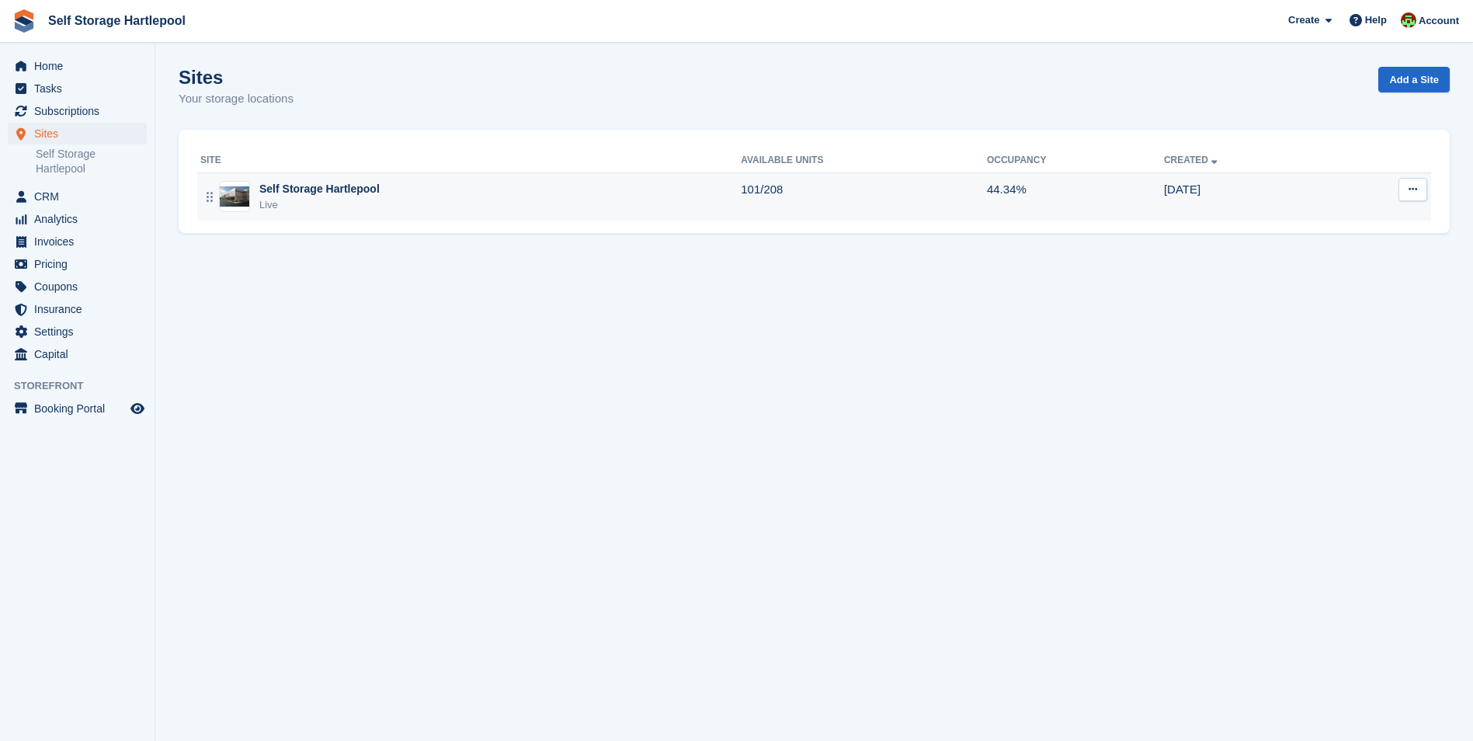 The width and height of the screenshot is (1473, 741). I want to click on p: Your storage locations, so click(236, 99).